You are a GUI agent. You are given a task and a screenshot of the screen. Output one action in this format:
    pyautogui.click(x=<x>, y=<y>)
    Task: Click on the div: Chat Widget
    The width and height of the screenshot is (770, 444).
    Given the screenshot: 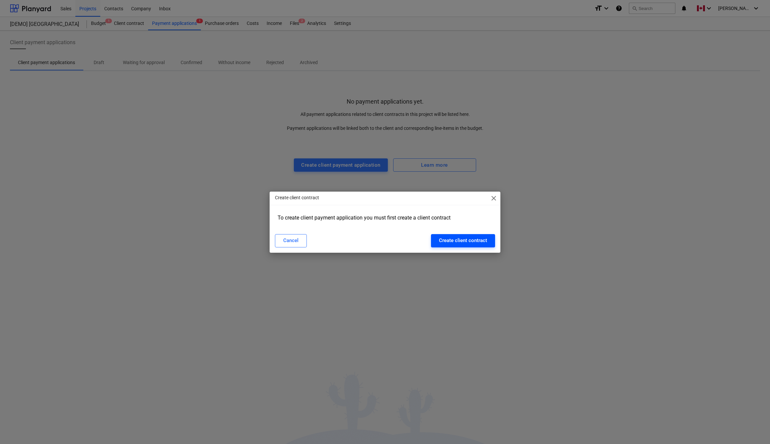 What is the action you would take?
    pyautogui.click(x=753, y=428)
    